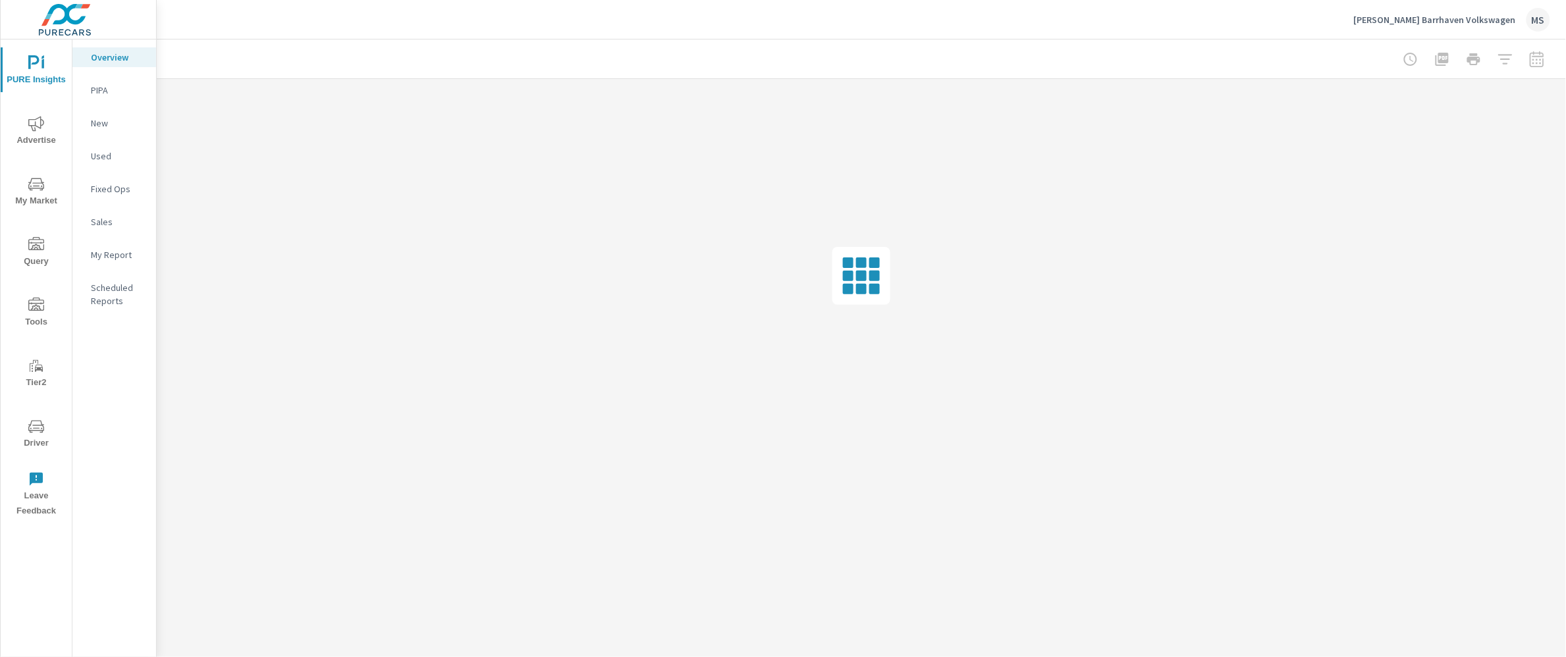  Describe the element at coordinates (1539, 20) in the screenshot. I see `div: MS` at that location.